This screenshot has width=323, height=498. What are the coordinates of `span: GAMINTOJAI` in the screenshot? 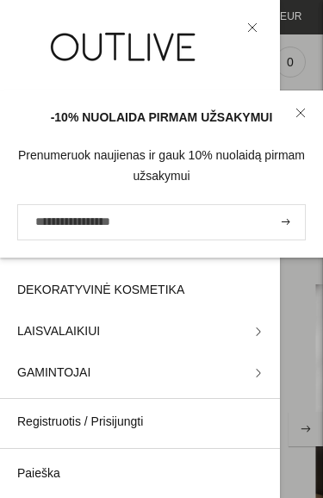 It's located at (53, 373).